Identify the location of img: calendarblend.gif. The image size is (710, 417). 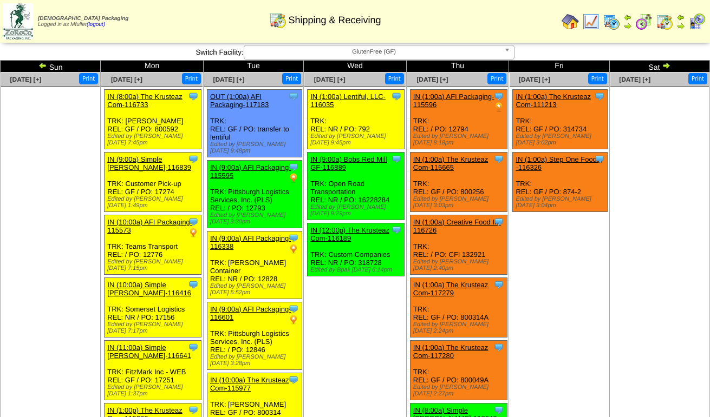
(644, 22).